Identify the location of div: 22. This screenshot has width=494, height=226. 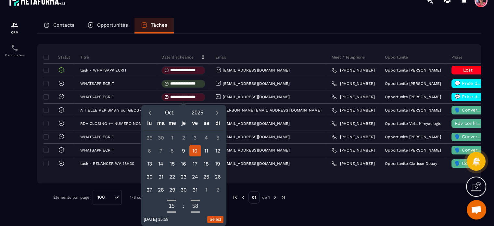
(172, 176).